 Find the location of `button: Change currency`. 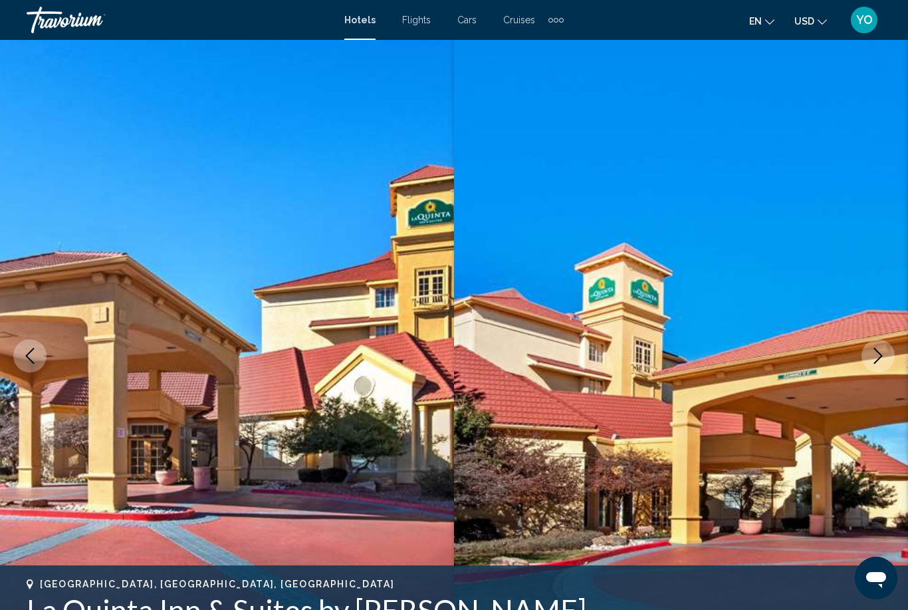

button: Change currency is located at coordinates (810, 21).